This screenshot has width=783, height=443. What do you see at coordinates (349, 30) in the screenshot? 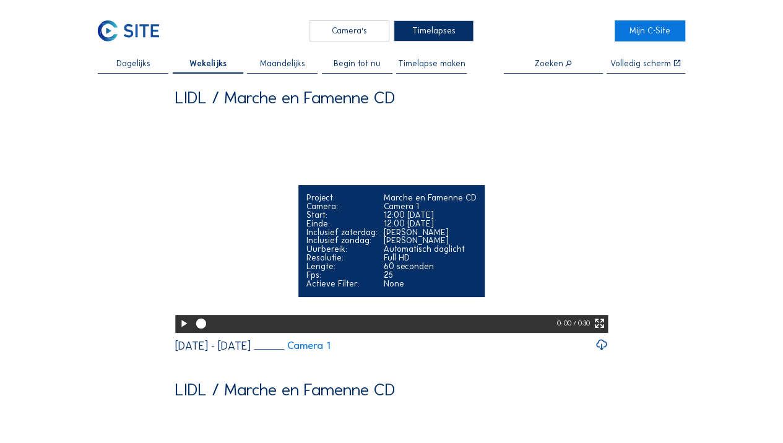
I see `div: Camera's` at bounding box center [349, 30].